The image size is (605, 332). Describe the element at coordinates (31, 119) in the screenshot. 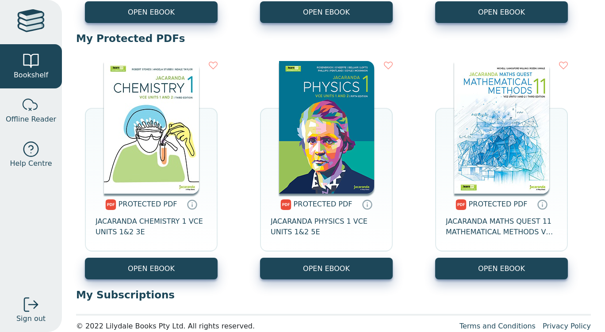

I see `span: Offline Reader` at that location.